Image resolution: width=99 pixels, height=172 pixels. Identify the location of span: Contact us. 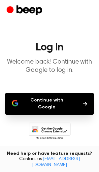
(49, 162).